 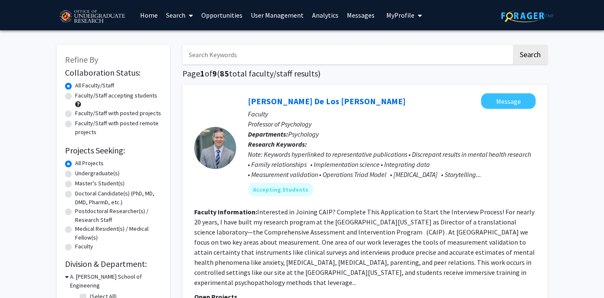 I want to click on h2: Projects Seeking:, so click(x=113, y=150).